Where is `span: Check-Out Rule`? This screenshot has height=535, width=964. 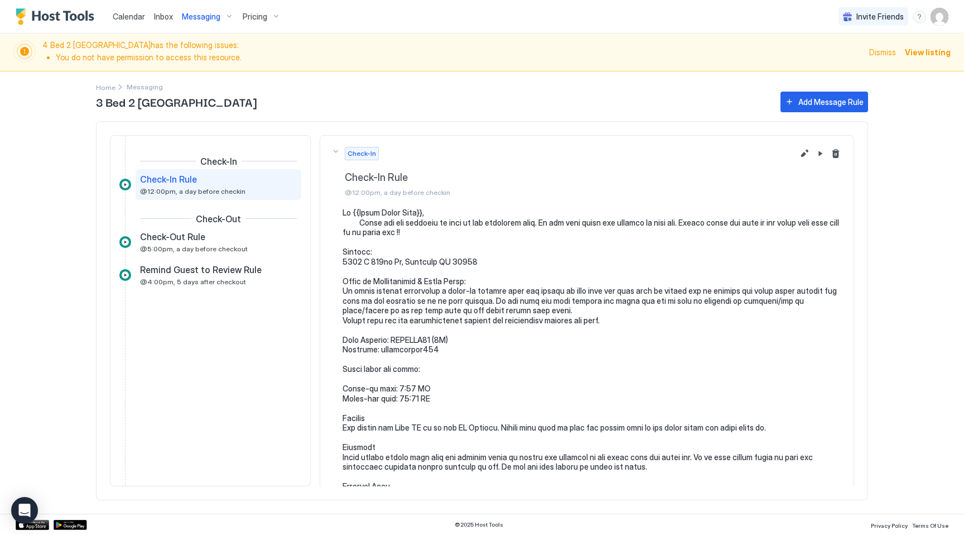
span: Check-Out Rule is located at coordinates (172, 237).